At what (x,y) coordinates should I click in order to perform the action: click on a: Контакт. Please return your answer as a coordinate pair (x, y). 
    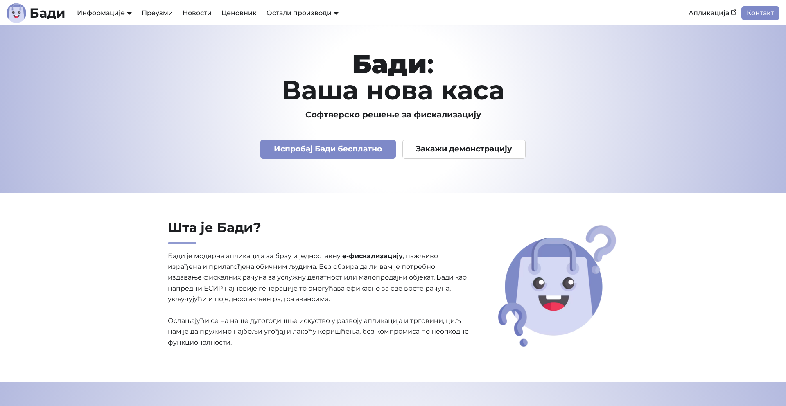
    Looking at the image, I should click on (760, 13).